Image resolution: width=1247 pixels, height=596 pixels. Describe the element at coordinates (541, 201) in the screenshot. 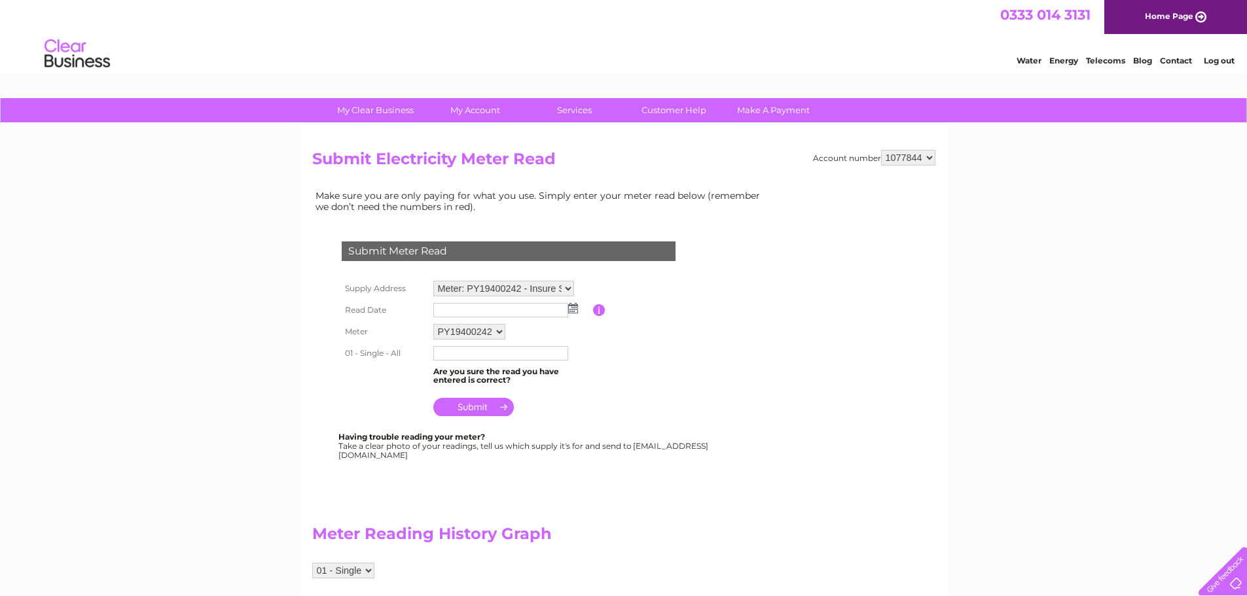

I see `td: Make sure you are only paying for what you use. Simply enter your meter read below (remember we d...` at that location.